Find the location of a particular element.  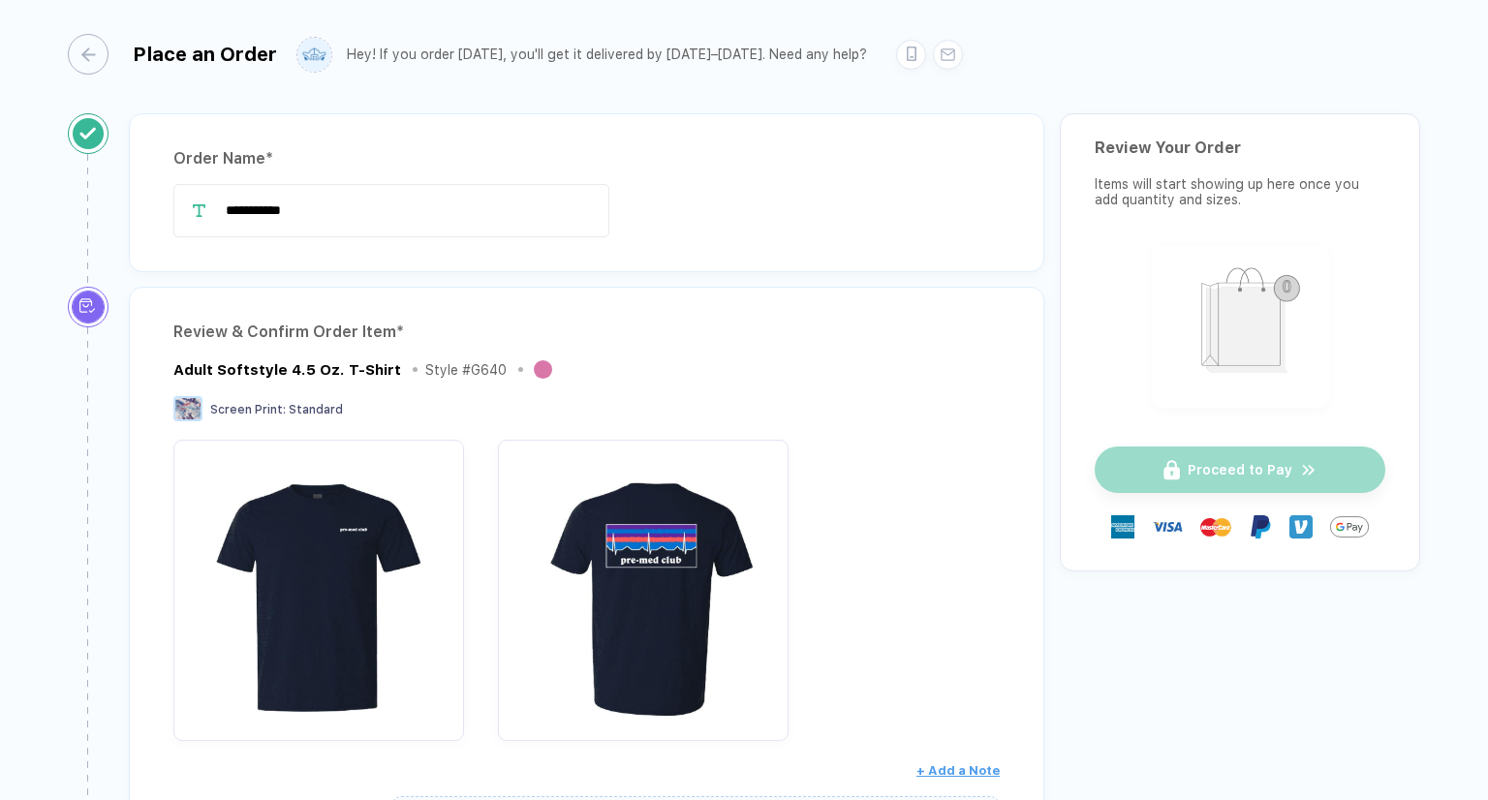

span: + Add a Note is located at coordinates (958, 770).